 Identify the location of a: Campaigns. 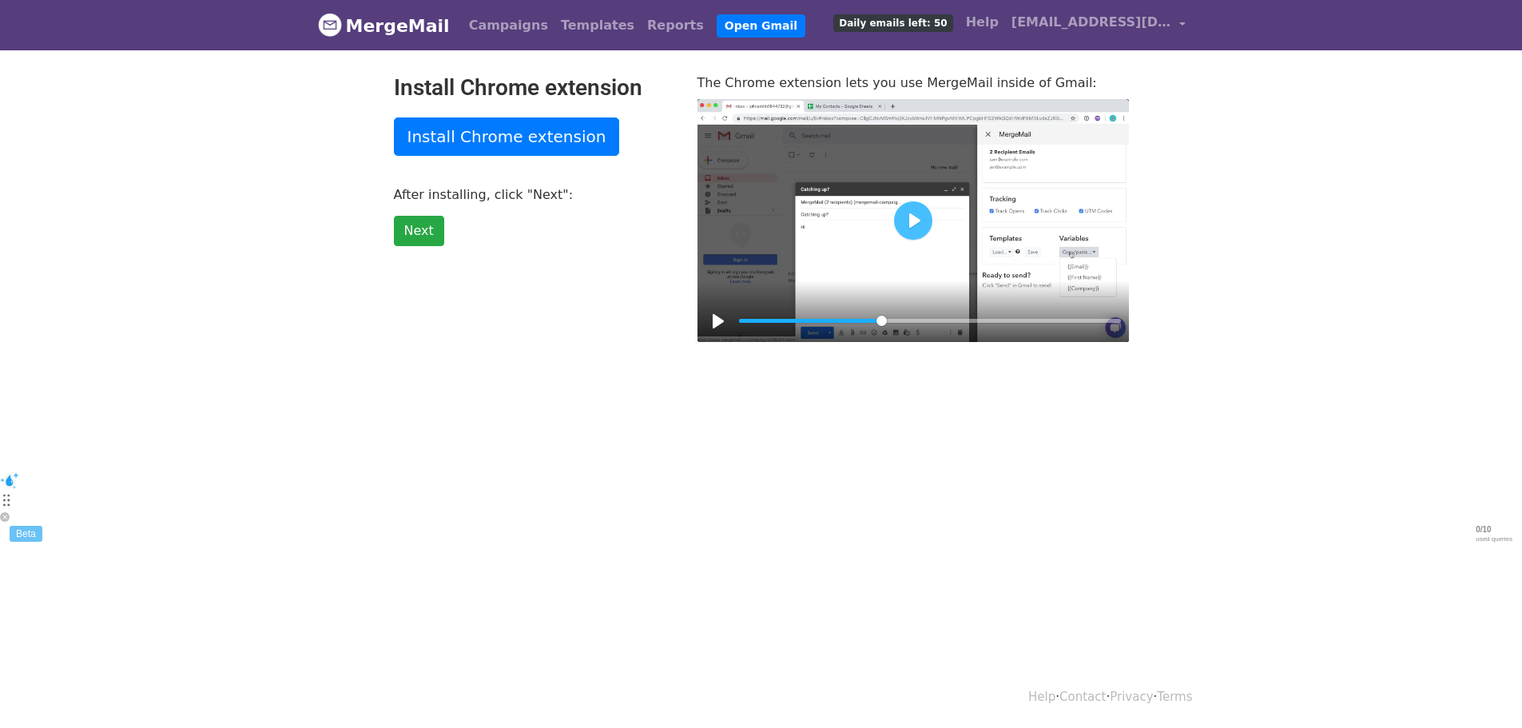
(508, 26).